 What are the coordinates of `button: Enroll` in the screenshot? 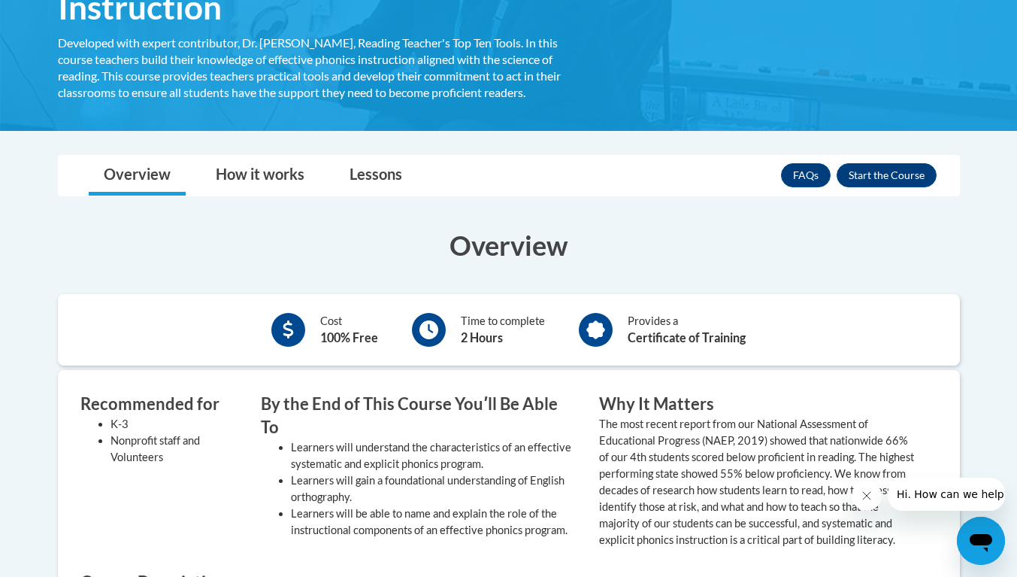 It's located at (886, 175).